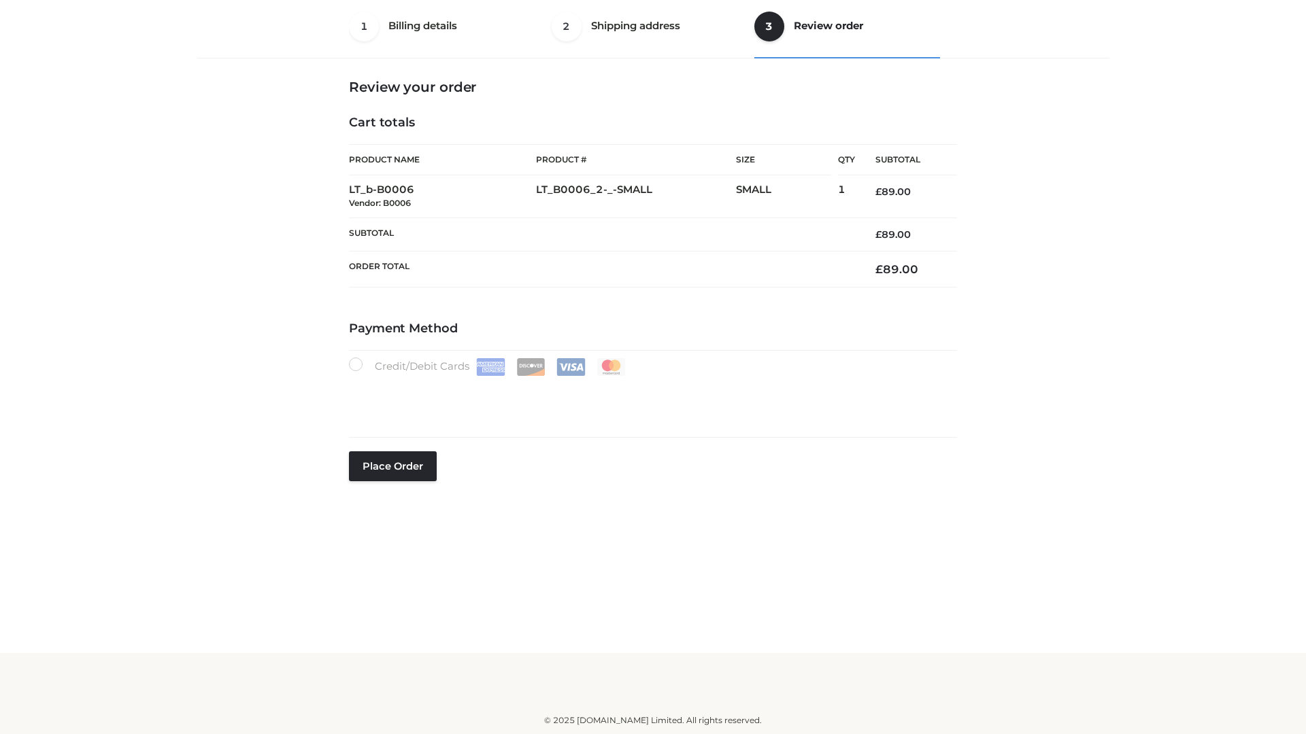 Image resolution: width=1306 pixels, height=734 pixels. Describe the element at coordinates (636, 160) in the screenshot. I see `th: Product #` at that location.